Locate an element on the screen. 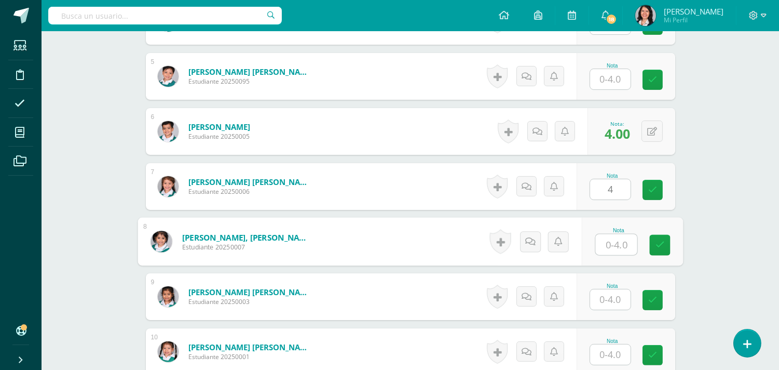 This screenshot has width=779, height=370. img: 86b6ed345cc69b8ce329f058c6182b92.png is located at coordinates (168, 296).